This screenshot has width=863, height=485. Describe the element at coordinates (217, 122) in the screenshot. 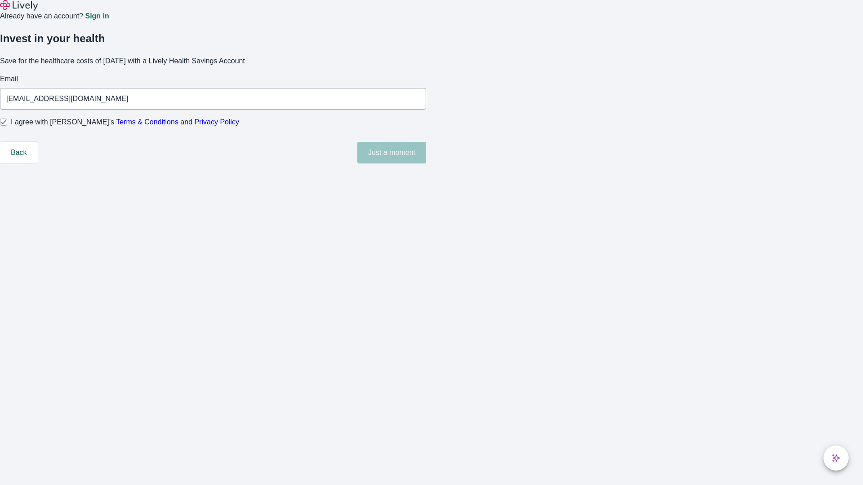

I see `a: Privacy Policy` at that location.